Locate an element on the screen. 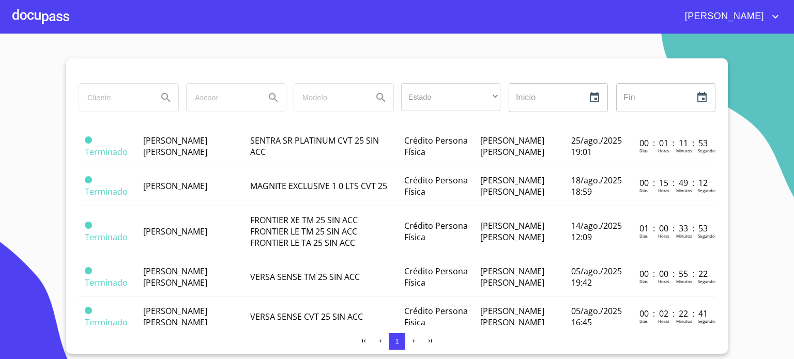 This screenshot has height=359, width=794. p: 00 : 00 : 55 : 22 is located at coordinates (674, 274).